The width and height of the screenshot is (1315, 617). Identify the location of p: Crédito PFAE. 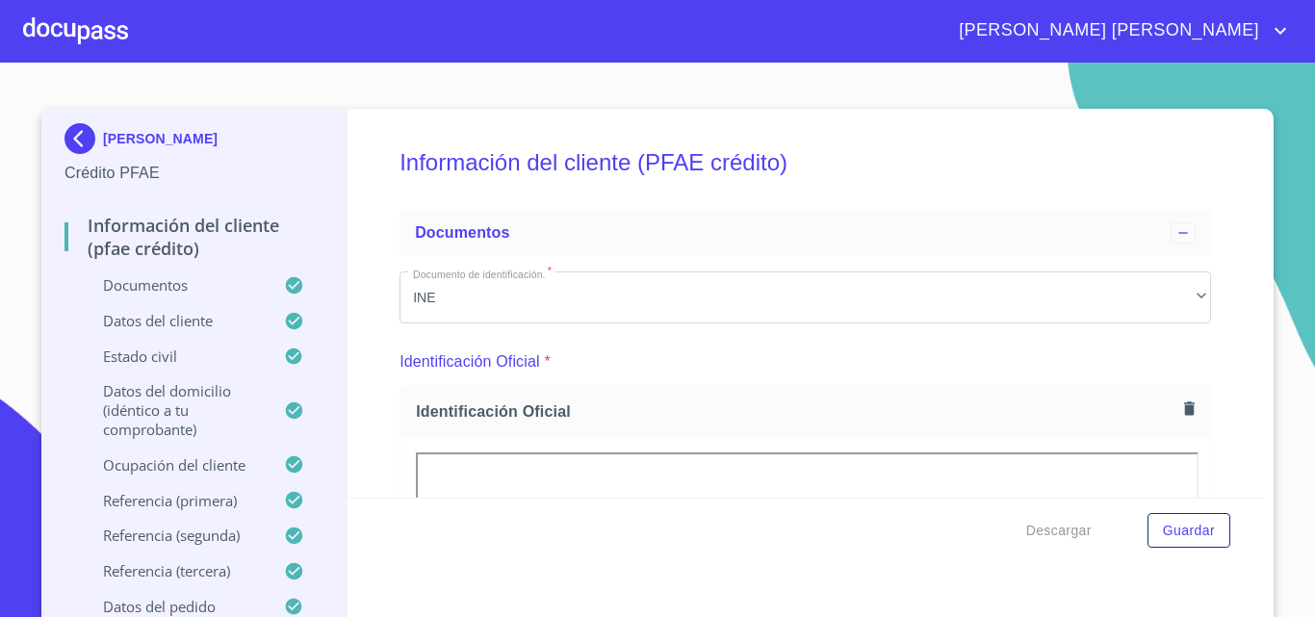
(193, 173).